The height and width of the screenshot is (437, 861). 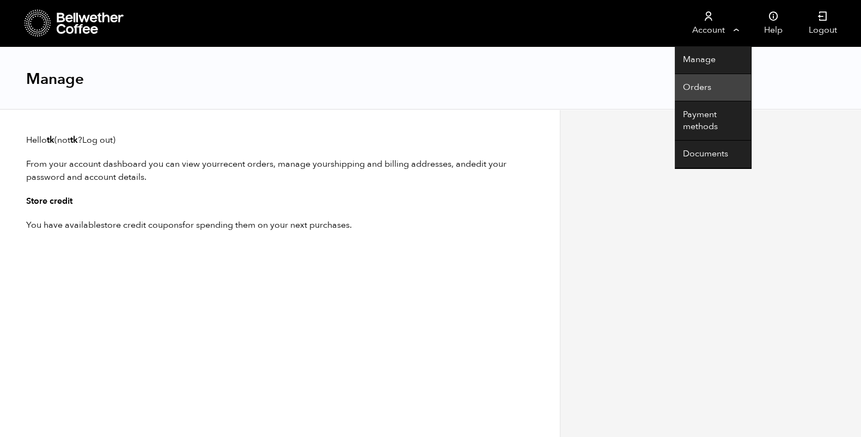 What do you see at coordinates (713, 154) in the screenshot?
I see `a: Documents` at bounding box center [713, 154].